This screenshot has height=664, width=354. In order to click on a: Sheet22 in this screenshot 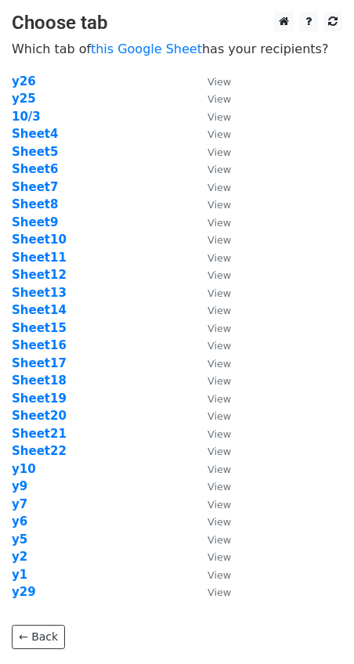, I will do `click(39, 451)`.